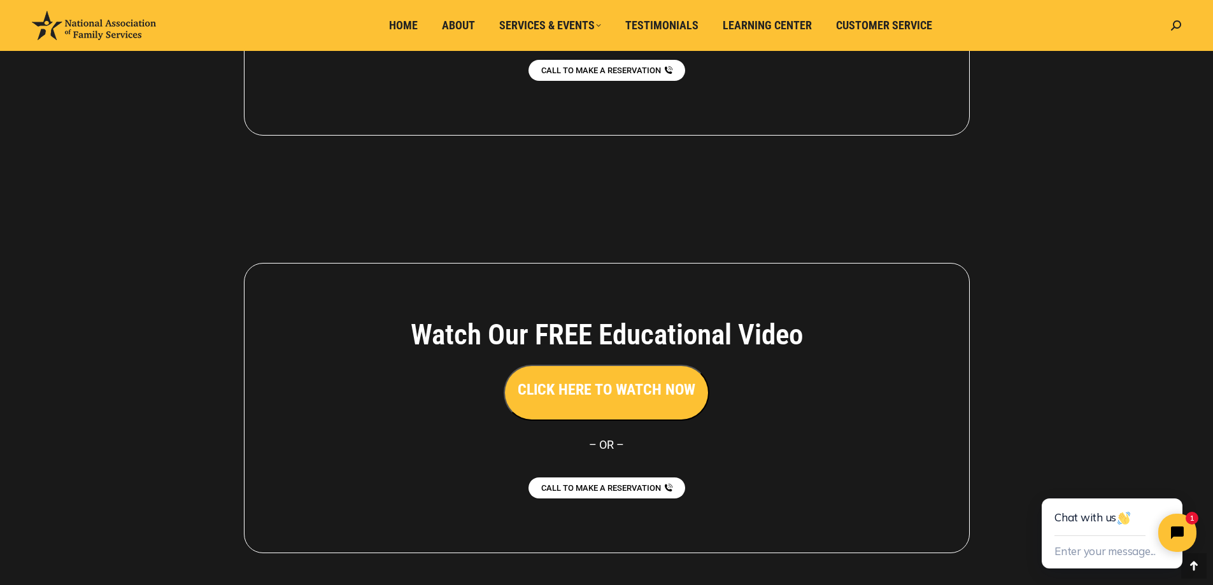 The image size is (1213, 585). I want to click on button: Enter your message..., so click(92, 94).